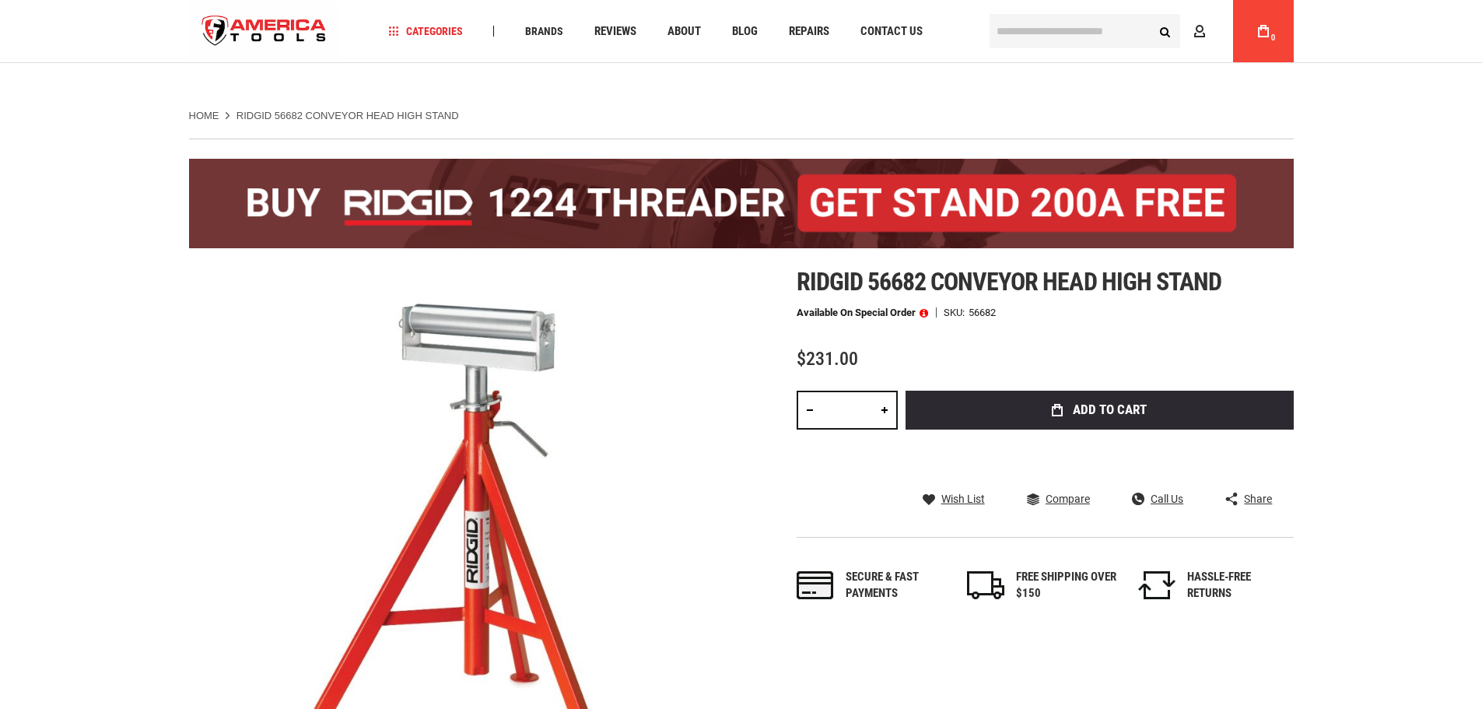 Image resolution: width=1482 pixels, height=709 pixels. What do you see at coordinates (615, 31) in the screenshot?
I see `span: Reviews` at bounding box center [615, 31].